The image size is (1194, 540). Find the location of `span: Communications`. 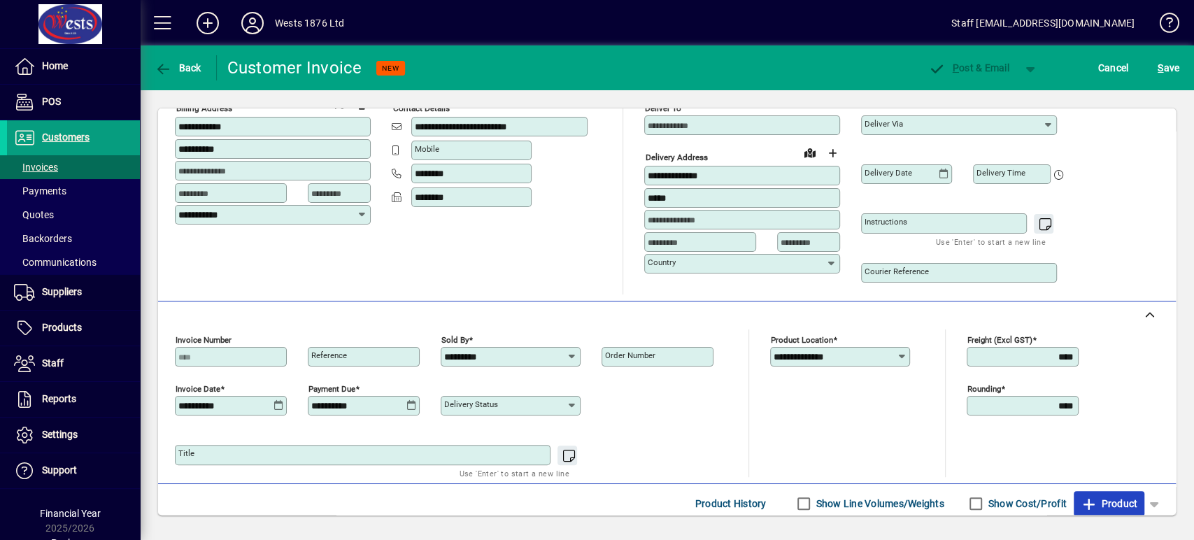

span: Communications is located at coordinates (55, 262).